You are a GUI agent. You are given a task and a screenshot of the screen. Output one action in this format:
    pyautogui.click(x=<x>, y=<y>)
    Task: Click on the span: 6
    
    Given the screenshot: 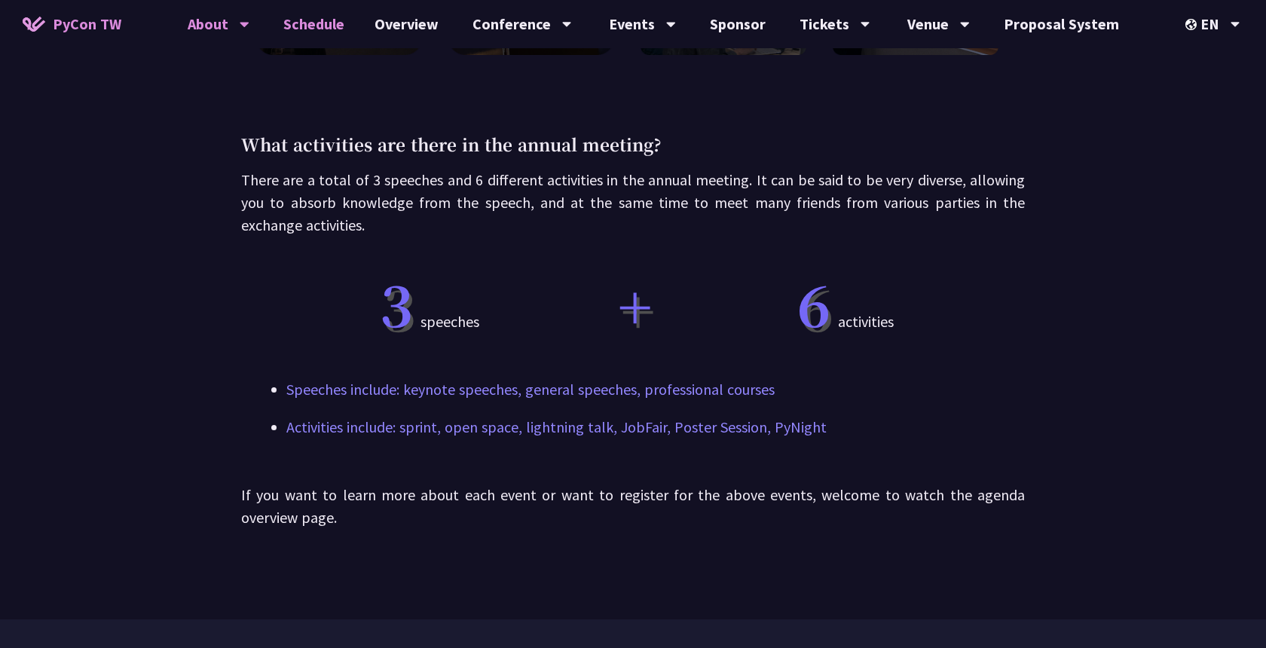 What is the action you would take?
    pyautogui.click(x=814, y=302)
    